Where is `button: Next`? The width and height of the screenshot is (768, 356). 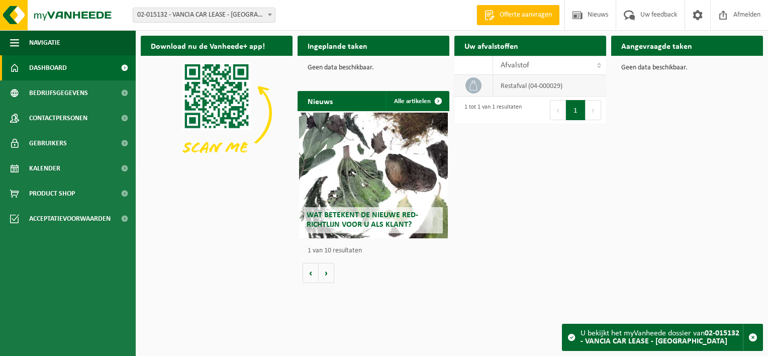
button: Next is located at coordinates (593, 110).